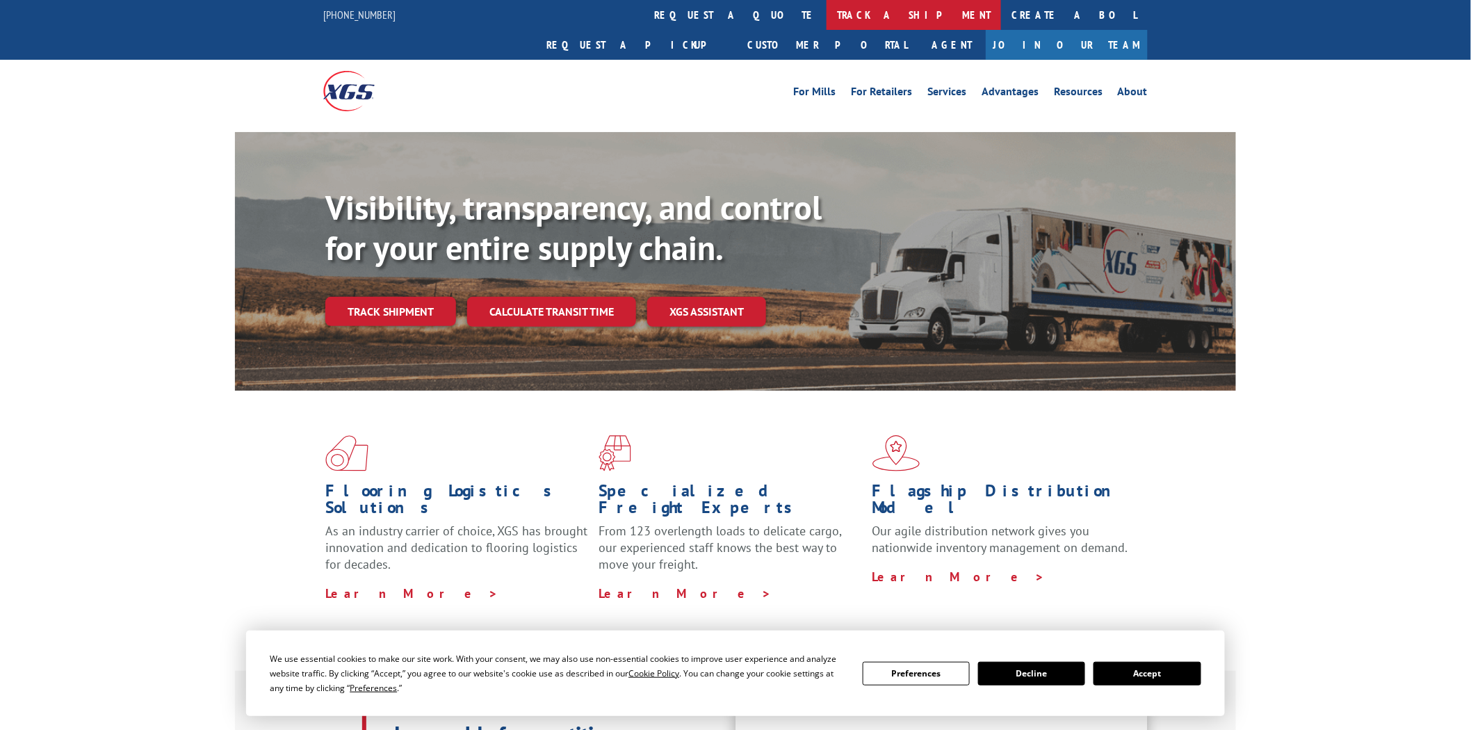 This screenshot has height=730, width=1471. Describe the element at coordinates (614, 453) in the screenshot. I see `img: xgs-icon-focused-on-flooring-red` at that location.